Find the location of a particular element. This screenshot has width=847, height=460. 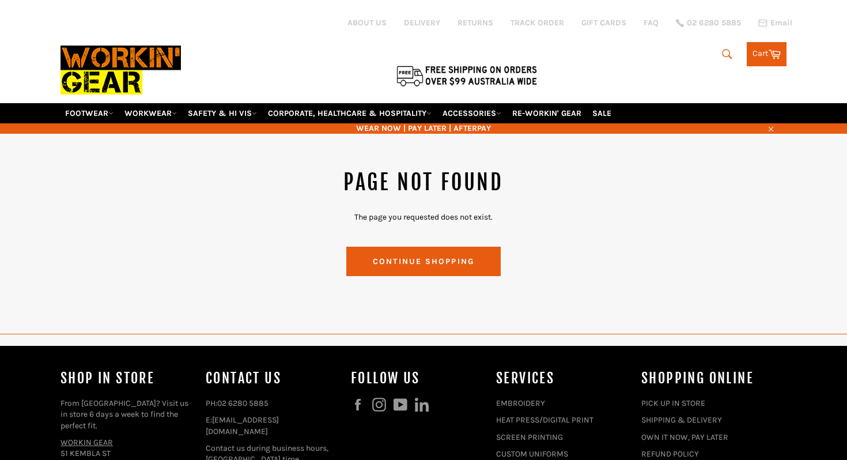

a: ACCESSORIES is located at coordinates (472, 113).